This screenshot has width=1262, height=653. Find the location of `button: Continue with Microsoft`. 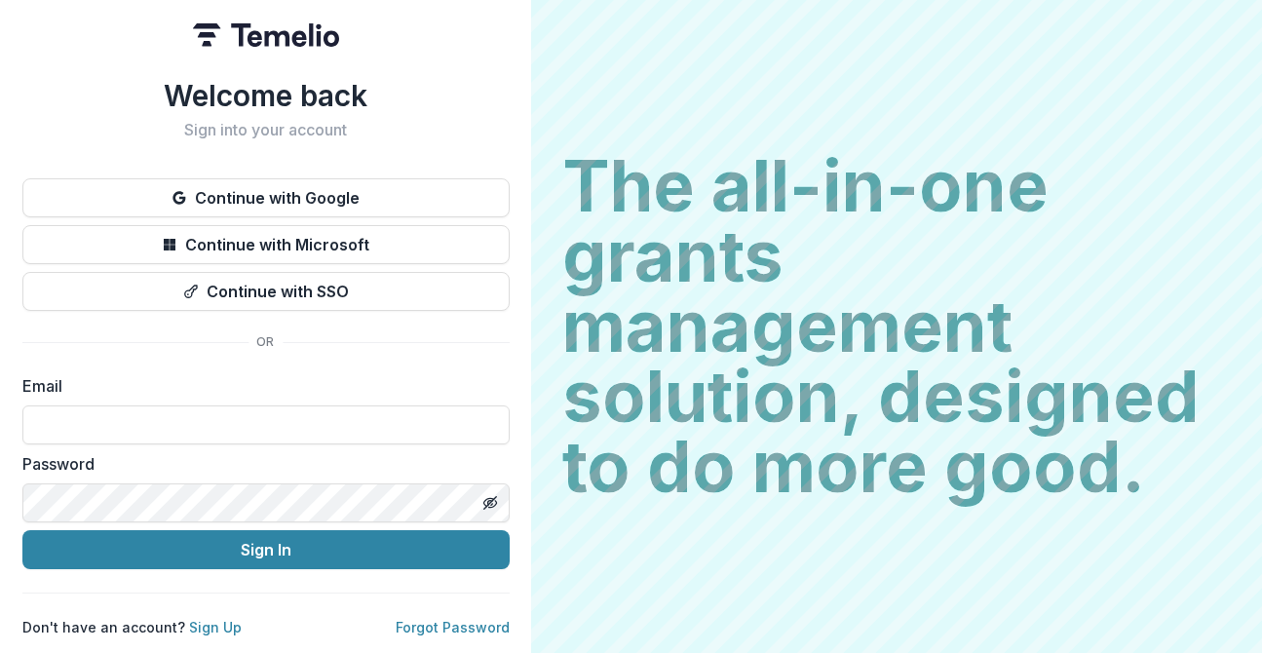

button: Continue with Microsoft is located at coordinates (266, 245).